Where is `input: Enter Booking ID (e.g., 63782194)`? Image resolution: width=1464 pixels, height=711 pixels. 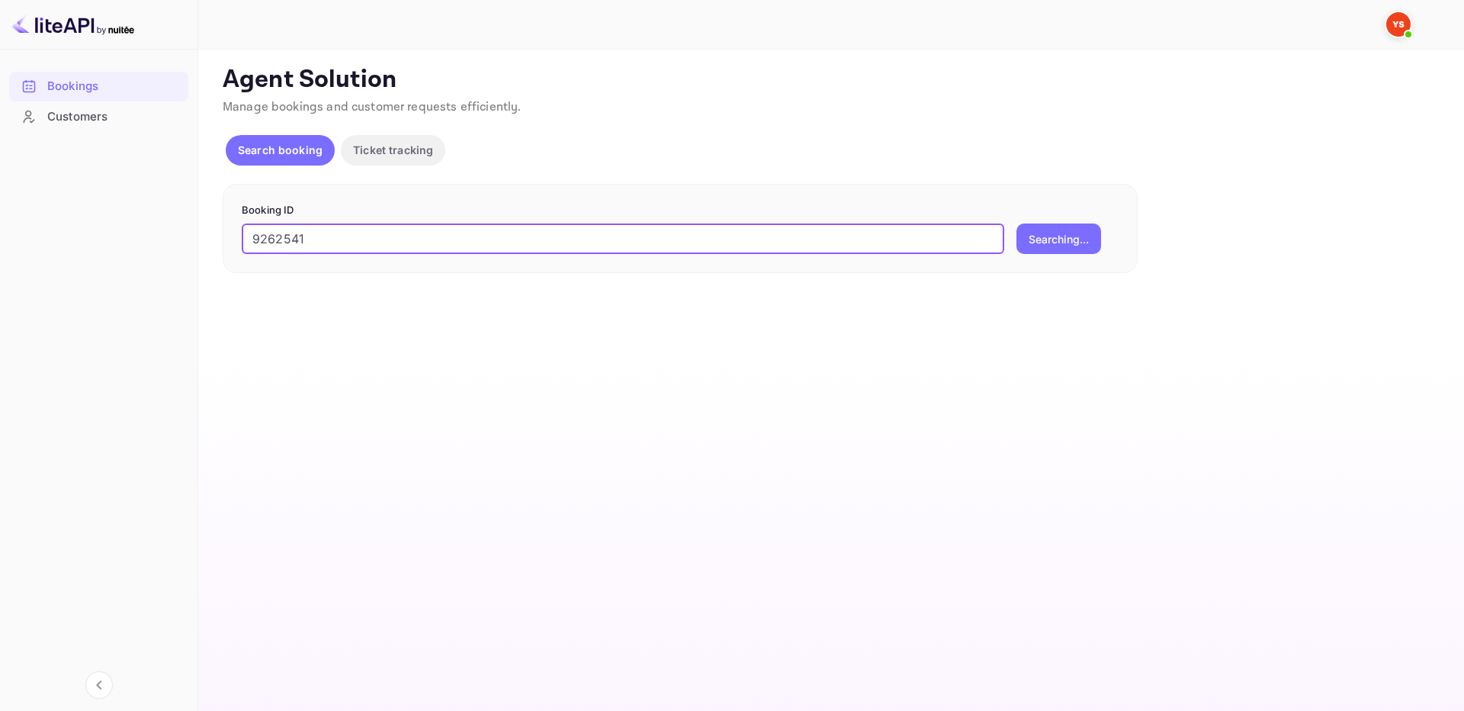 input: Enter Booking ID (e.g., 63782194) is located at coordinates (623, 239).